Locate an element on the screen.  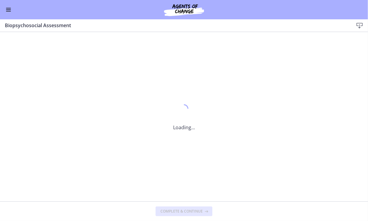
img: Agents of Change is located at coordinates (184, 10).